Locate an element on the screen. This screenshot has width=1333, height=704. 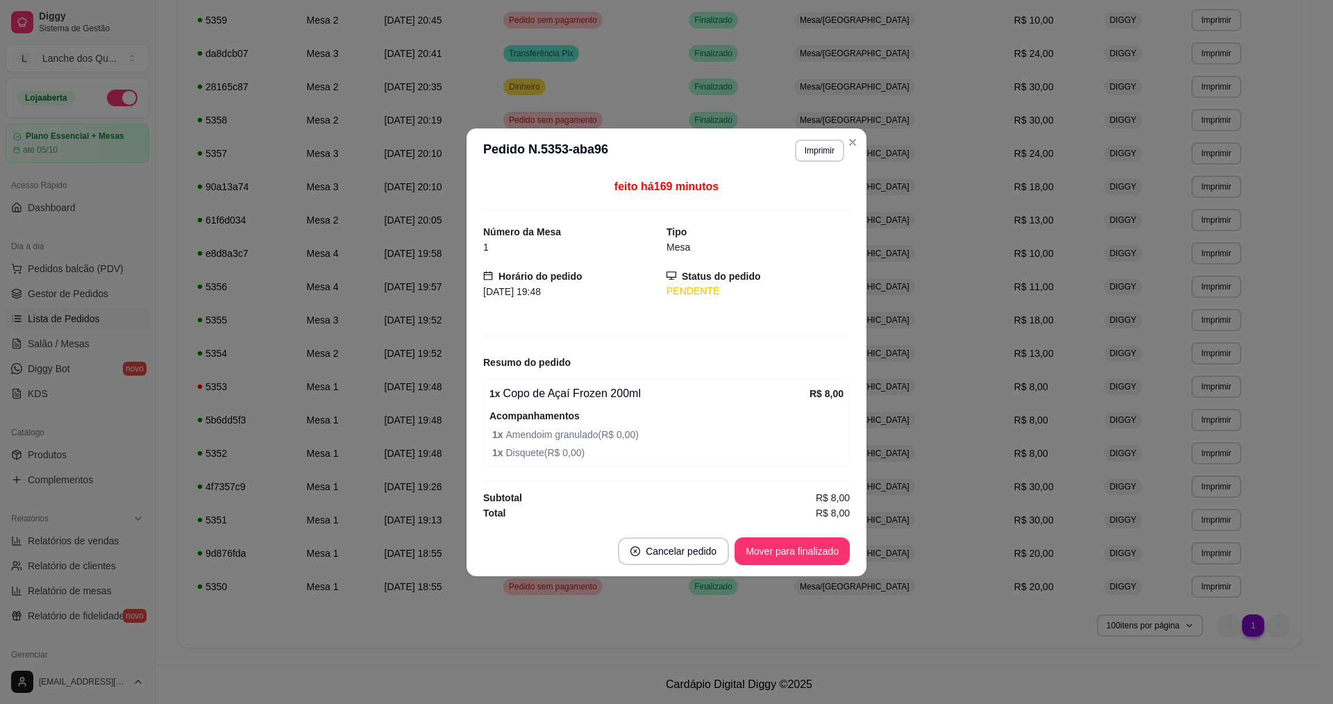
div: PENDENTE is located at coordinates (758, 291).